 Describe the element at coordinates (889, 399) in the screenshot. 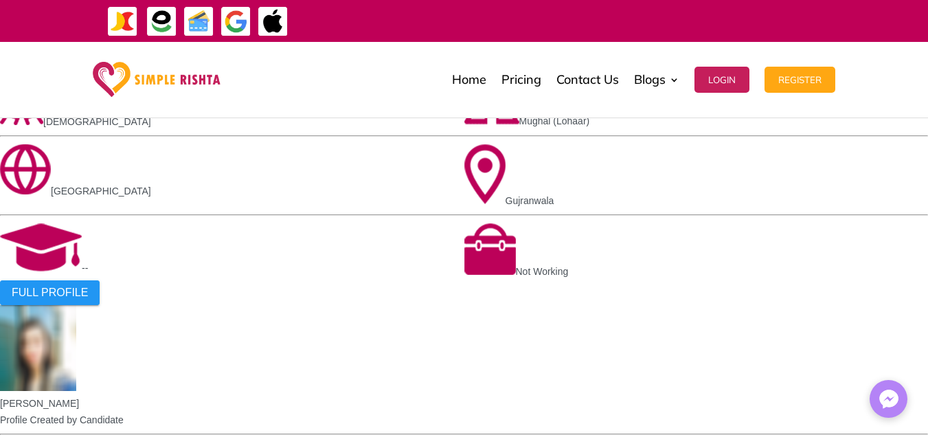

I see `img: Messenger` at that location.